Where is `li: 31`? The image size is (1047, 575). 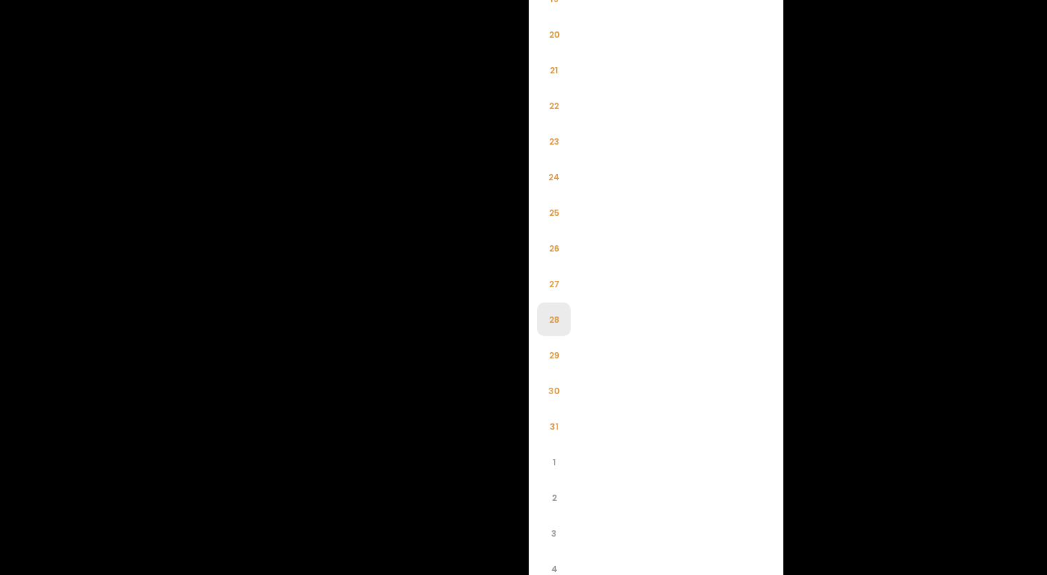
li: 31 is located at coordinates (554, 426).